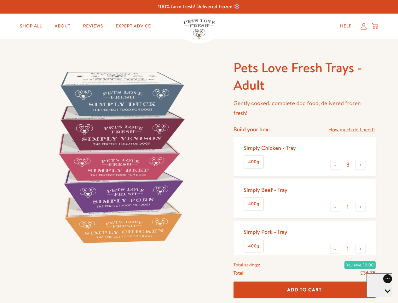  Describe the element at coordinates (93, 26) in the screenshot. I see `a: Reviews` at that location.